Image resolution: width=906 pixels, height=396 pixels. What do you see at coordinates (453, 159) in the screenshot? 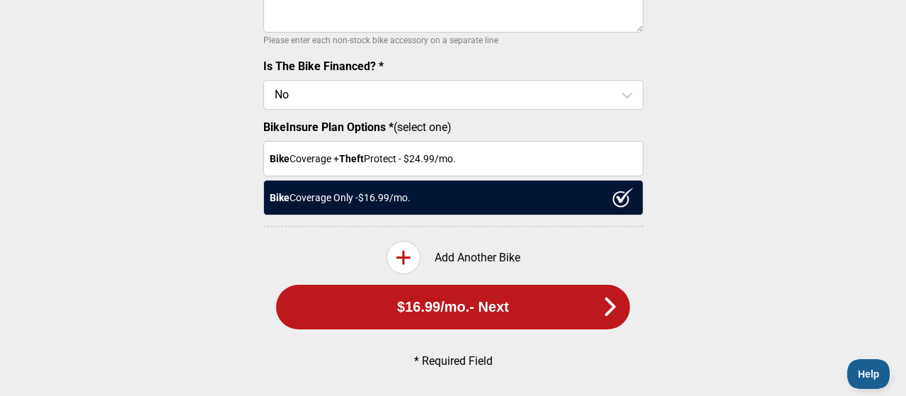
I see `div: Coverage + Protect - $ 24.99 /mo.` at bounding box center [453, 159].